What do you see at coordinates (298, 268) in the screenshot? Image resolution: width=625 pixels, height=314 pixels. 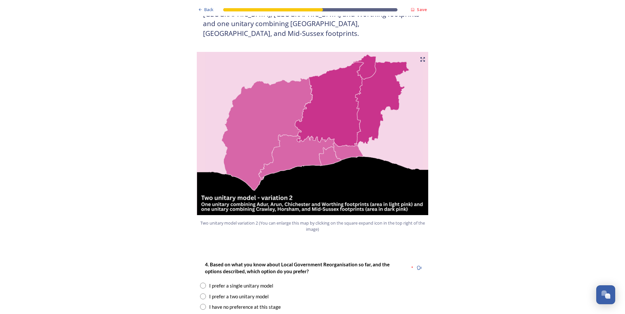 I see `strong: 4. Based on what you know about Local Government Reorganisation so far, and the options described...` at bounding box center [298, 268].